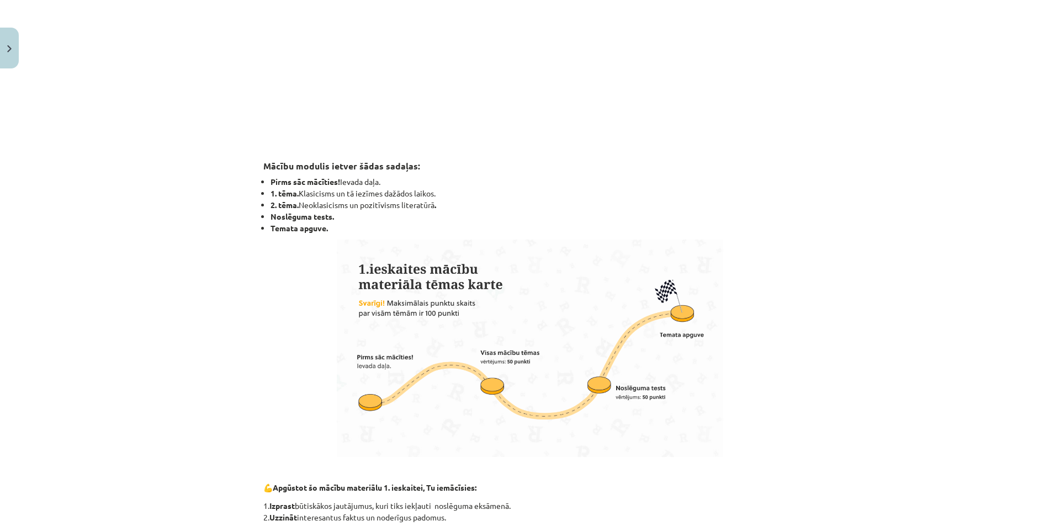 The height and width of the screenshot is (526, 1060). I want to click on strong: Izprast, so click(282, 506).